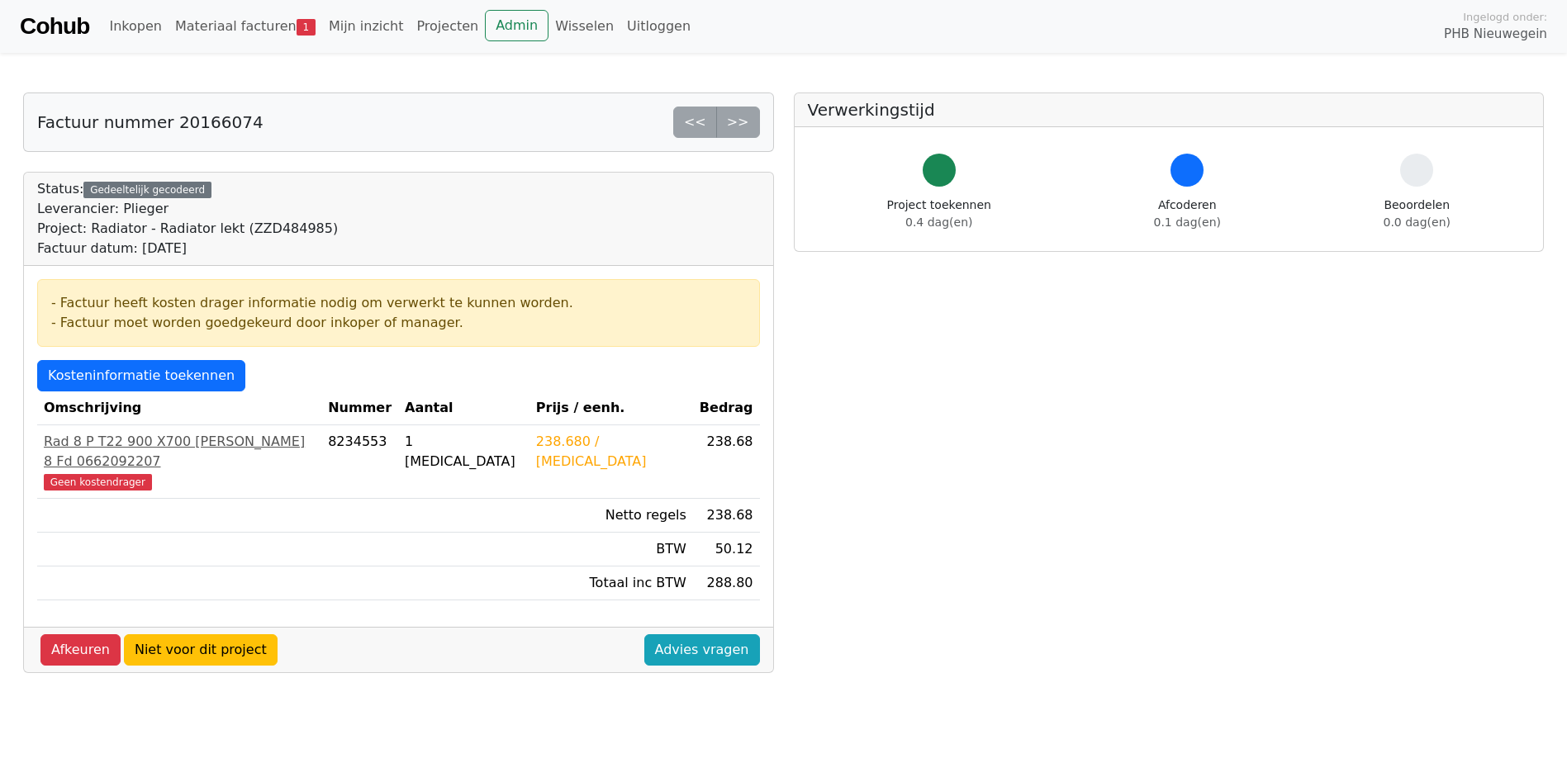  I want to click on td: Netto regels, so click(611, 515).